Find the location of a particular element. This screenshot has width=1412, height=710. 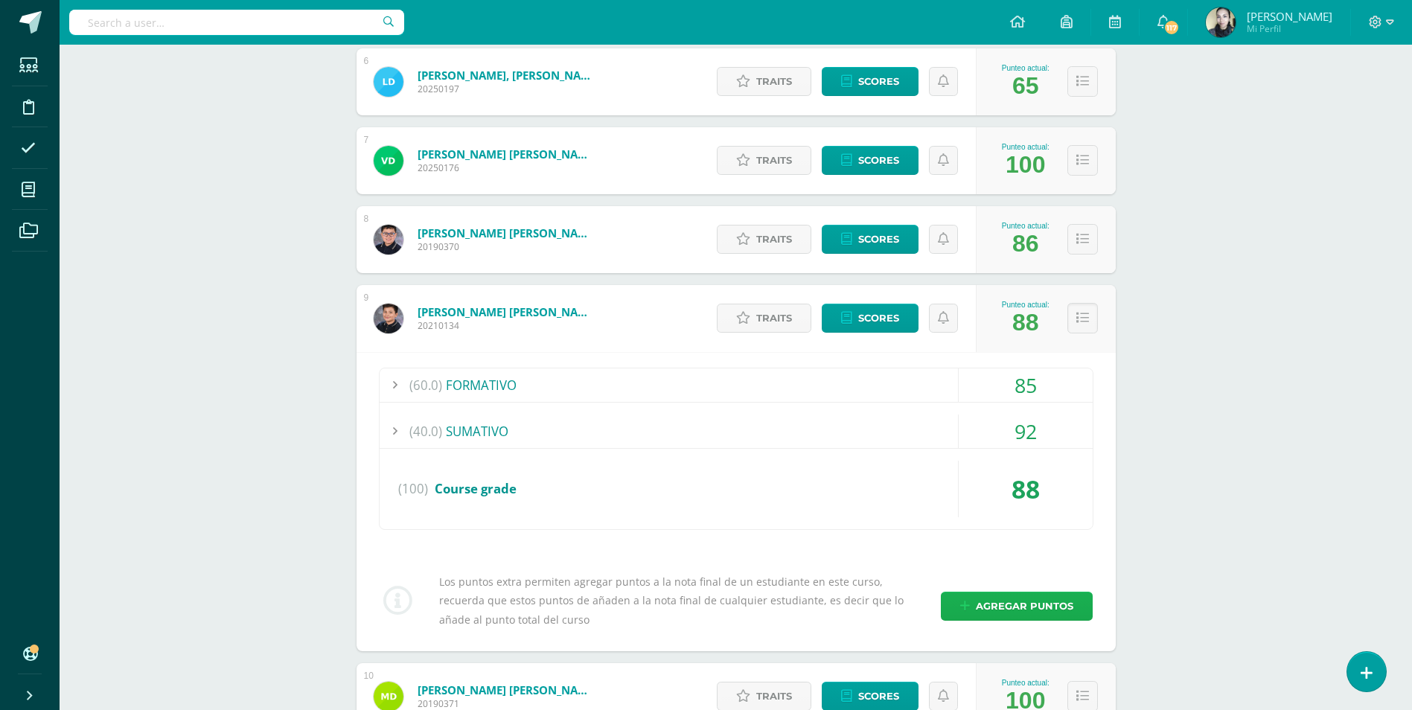

div: 7 is located at coordinates (366, 140).